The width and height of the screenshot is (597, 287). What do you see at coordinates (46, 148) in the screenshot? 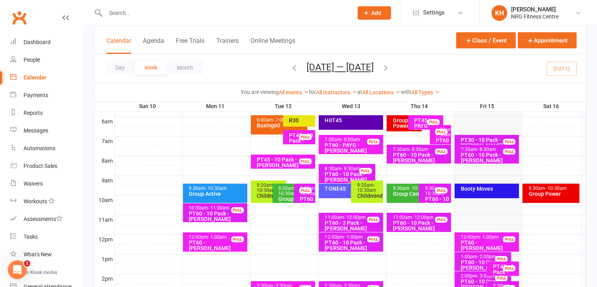
I see `a: Automations` at bounding box center [46, 148].